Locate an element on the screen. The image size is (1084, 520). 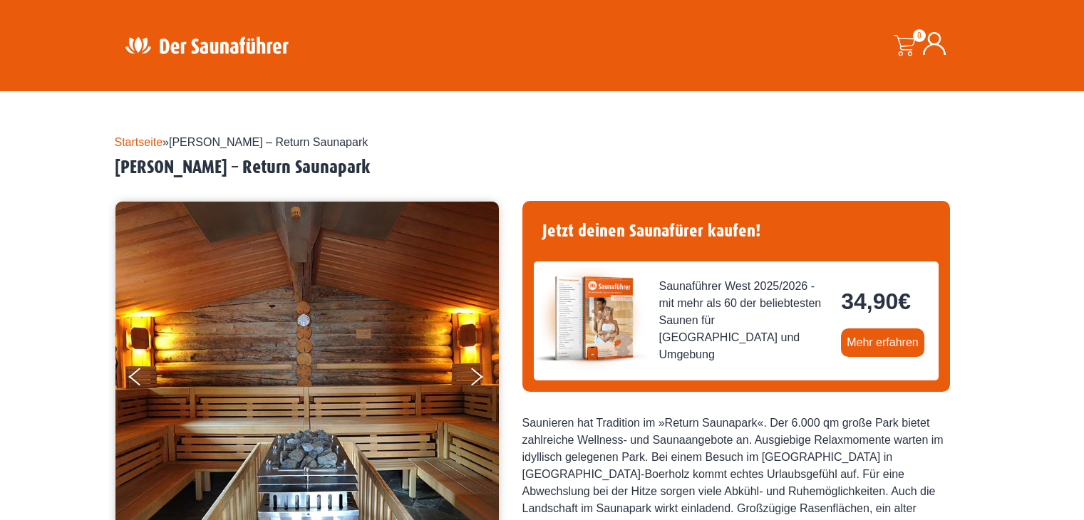
a: Startseite is located at coordinates (139, 142).